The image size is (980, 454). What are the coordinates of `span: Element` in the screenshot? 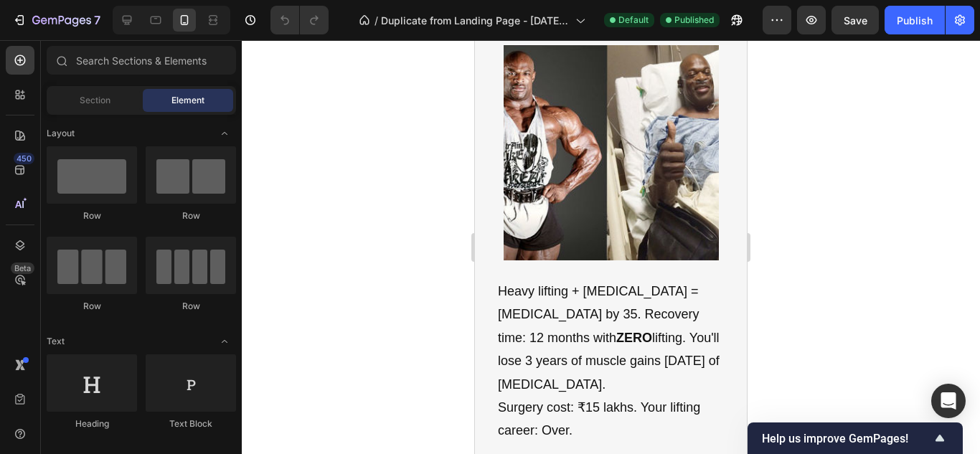 It's located at (188, 100).